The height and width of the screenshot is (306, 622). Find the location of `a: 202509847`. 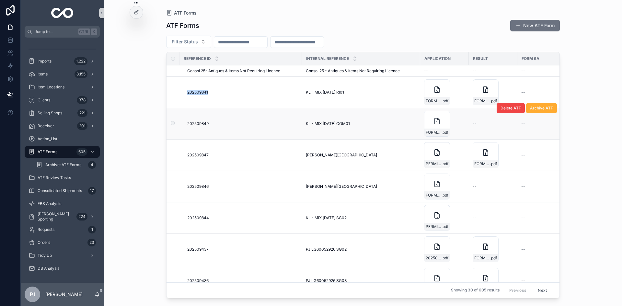

a: 202509847 is located at coordinates (243, 155).